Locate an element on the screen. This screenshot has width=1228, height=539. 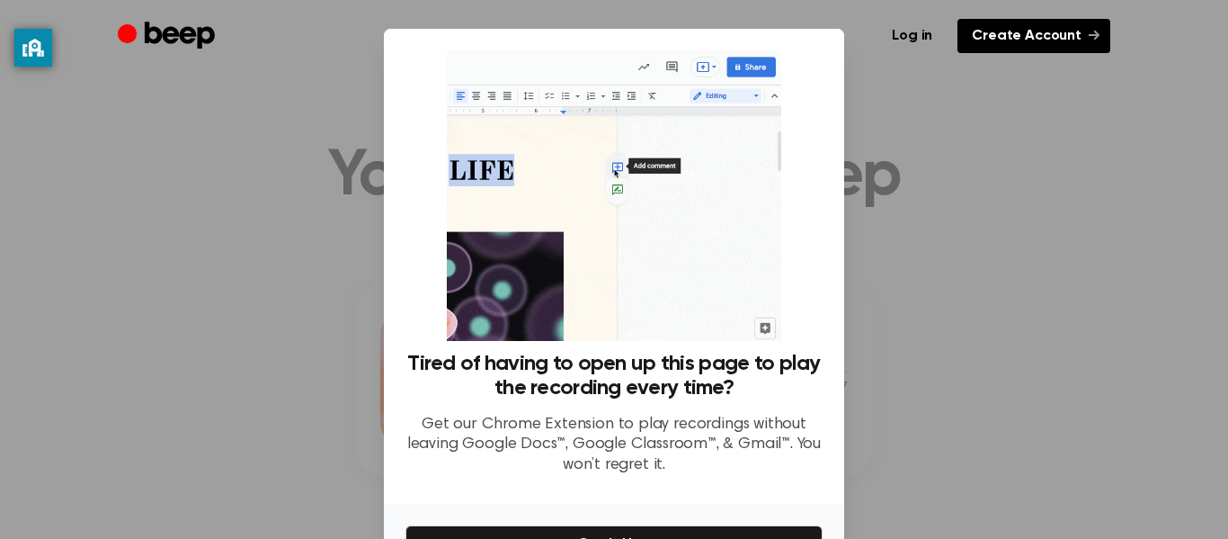
img: Beep extension in action is located at coordinates (613, 195).